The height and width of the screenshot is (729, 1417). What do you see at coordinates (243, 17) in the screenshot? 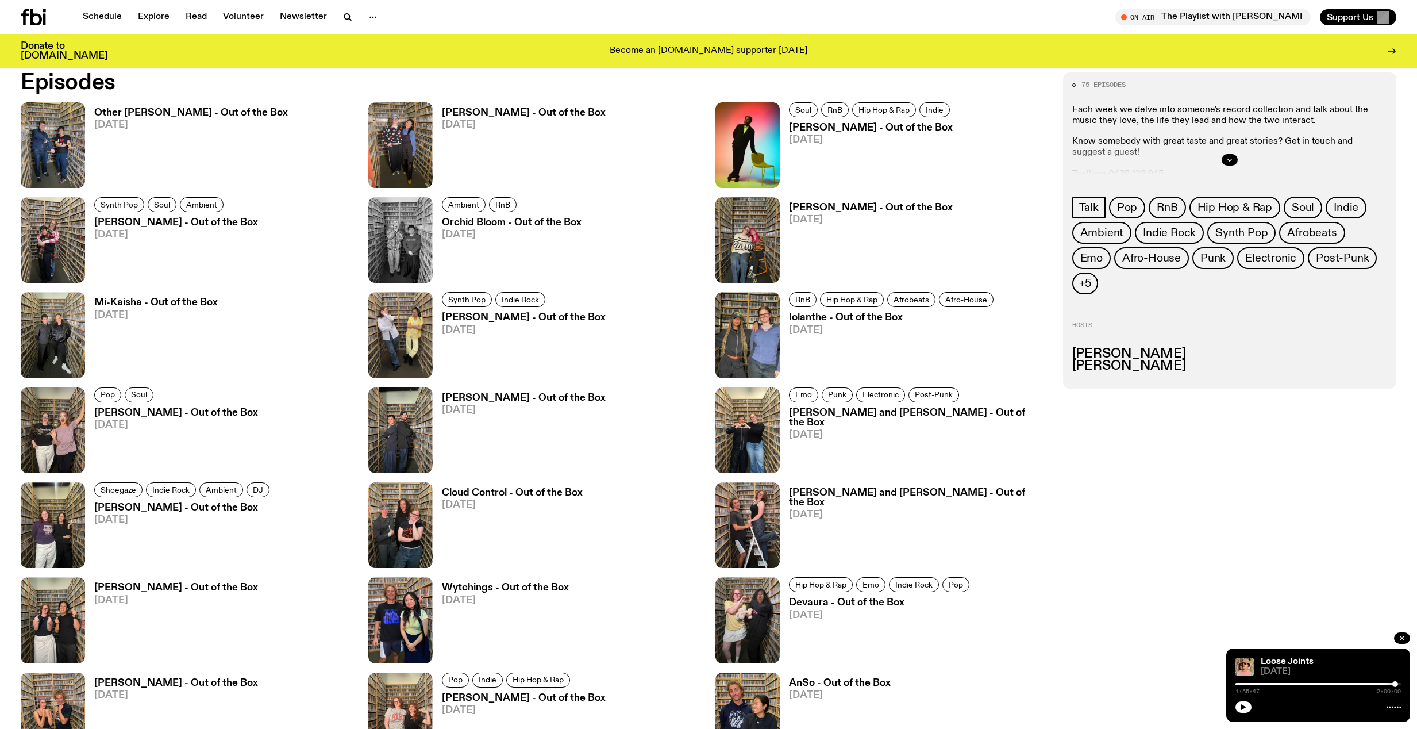
I see `a: Volunteer` at bounding box center [243, 17].